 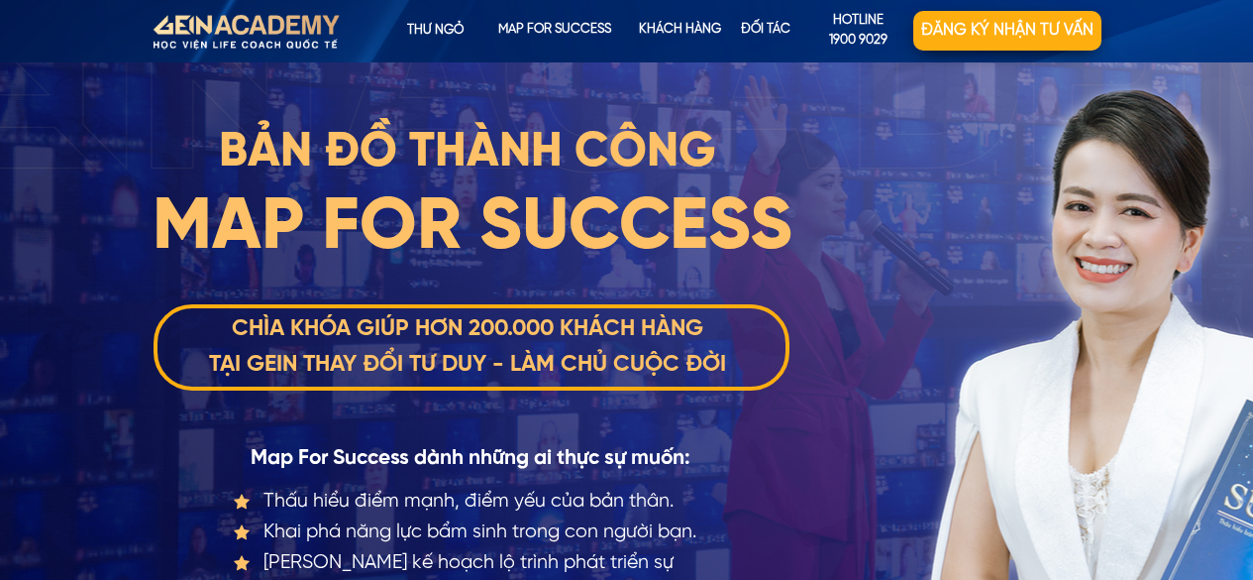 I want to click on p: Đối tác, so click(x=766, y=31).